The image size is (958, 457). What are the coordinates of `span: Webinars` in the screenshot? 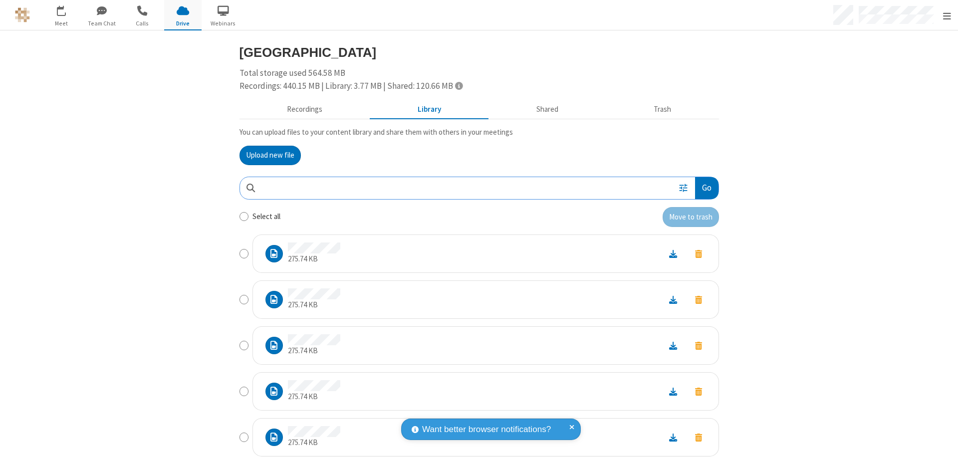 It's located at (223, 23).